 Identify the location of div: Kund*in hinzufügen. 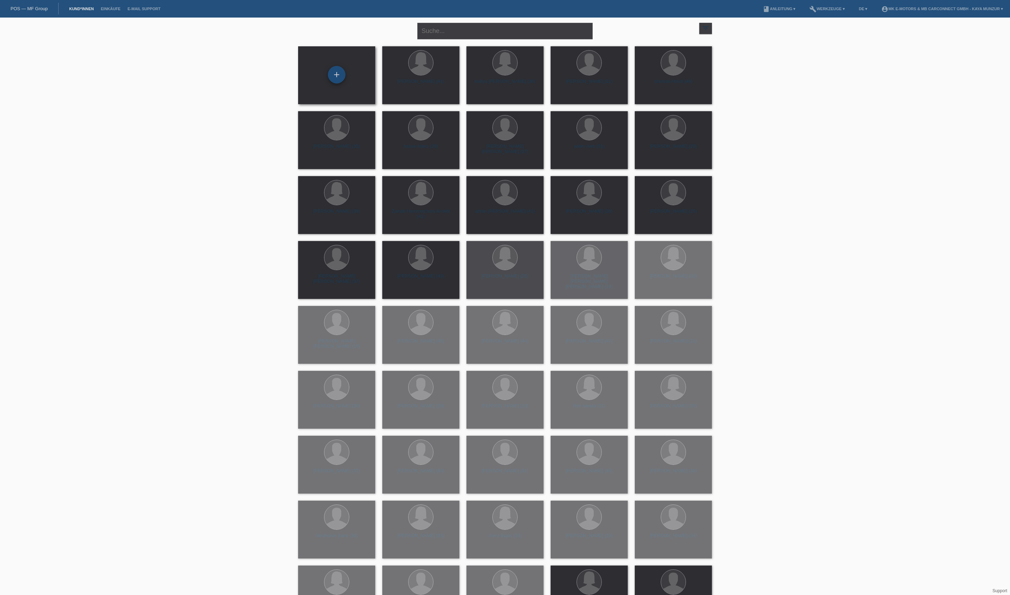
(337, 75).